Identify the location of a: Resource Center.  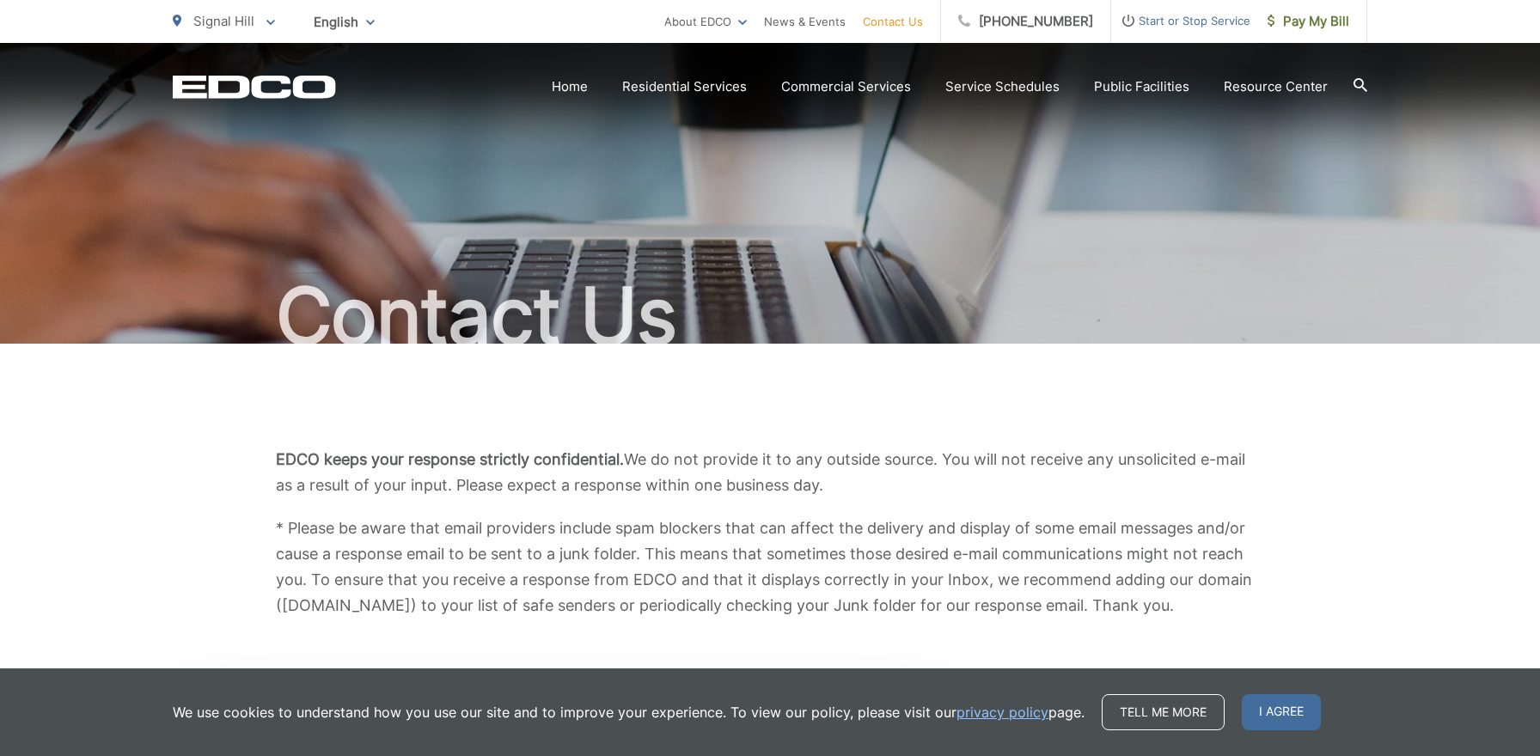
(1275, 87).